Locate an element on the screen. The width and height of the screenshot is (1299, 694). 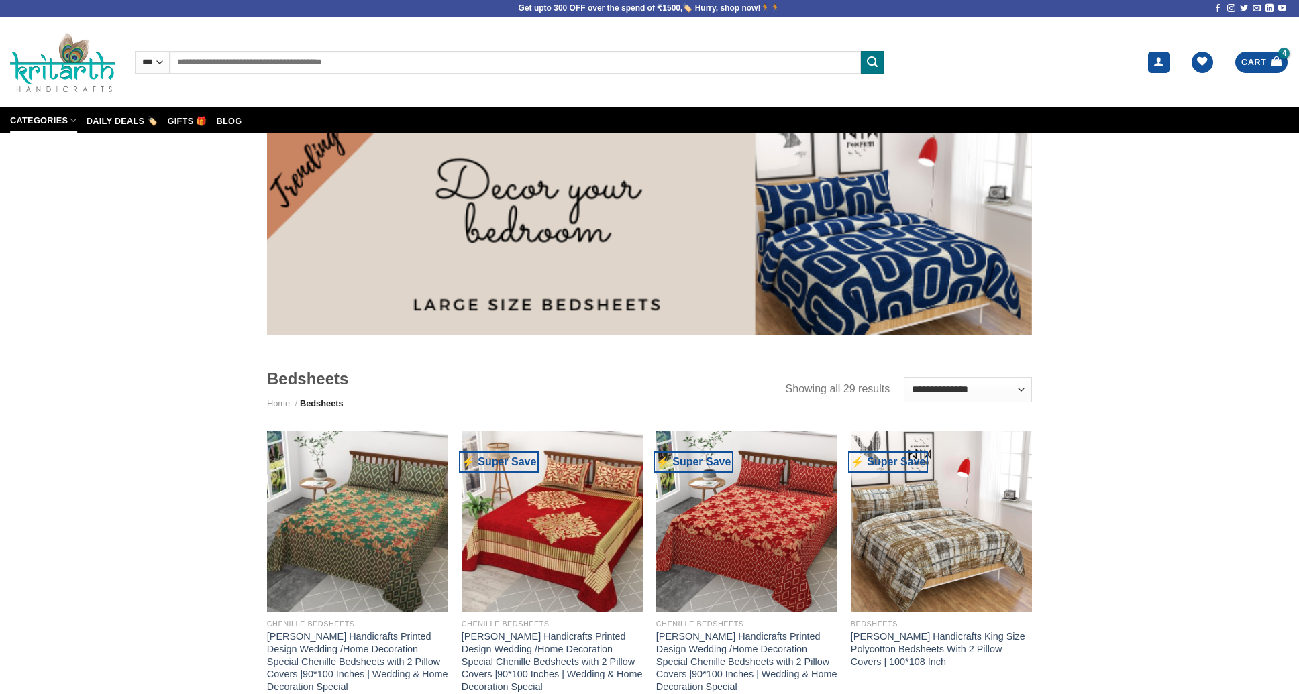
a: Follow on Facebook is located at coordinates (1218, 9).